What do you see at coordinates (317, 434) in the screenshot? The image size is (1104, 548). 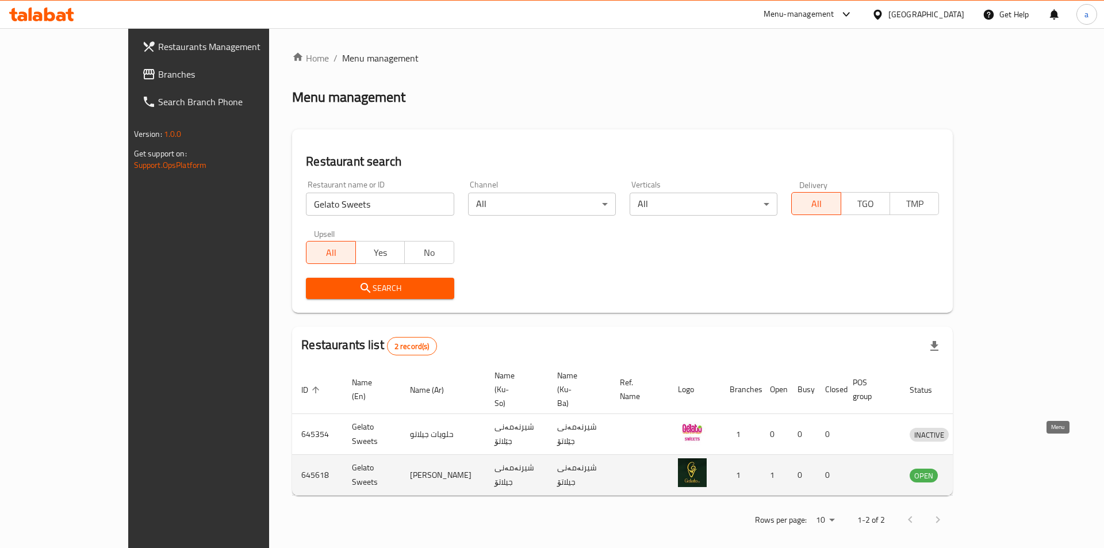 I see `td: 645354` at bounding box center [317, 434].